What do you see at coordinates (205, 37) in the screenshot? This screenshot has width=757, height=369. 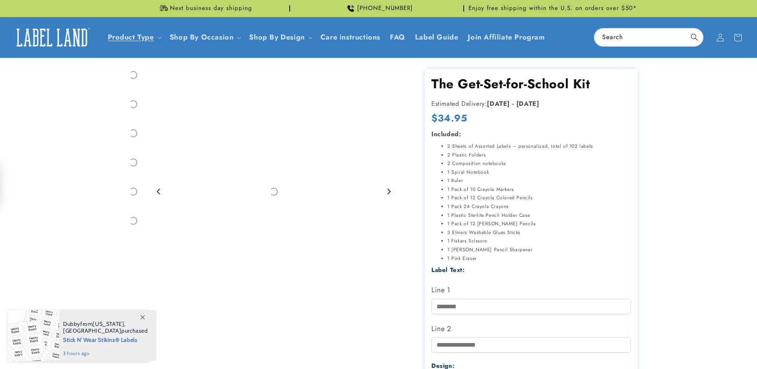 I see `summary: Shop By Occasion` at bounding box center [205, 37].